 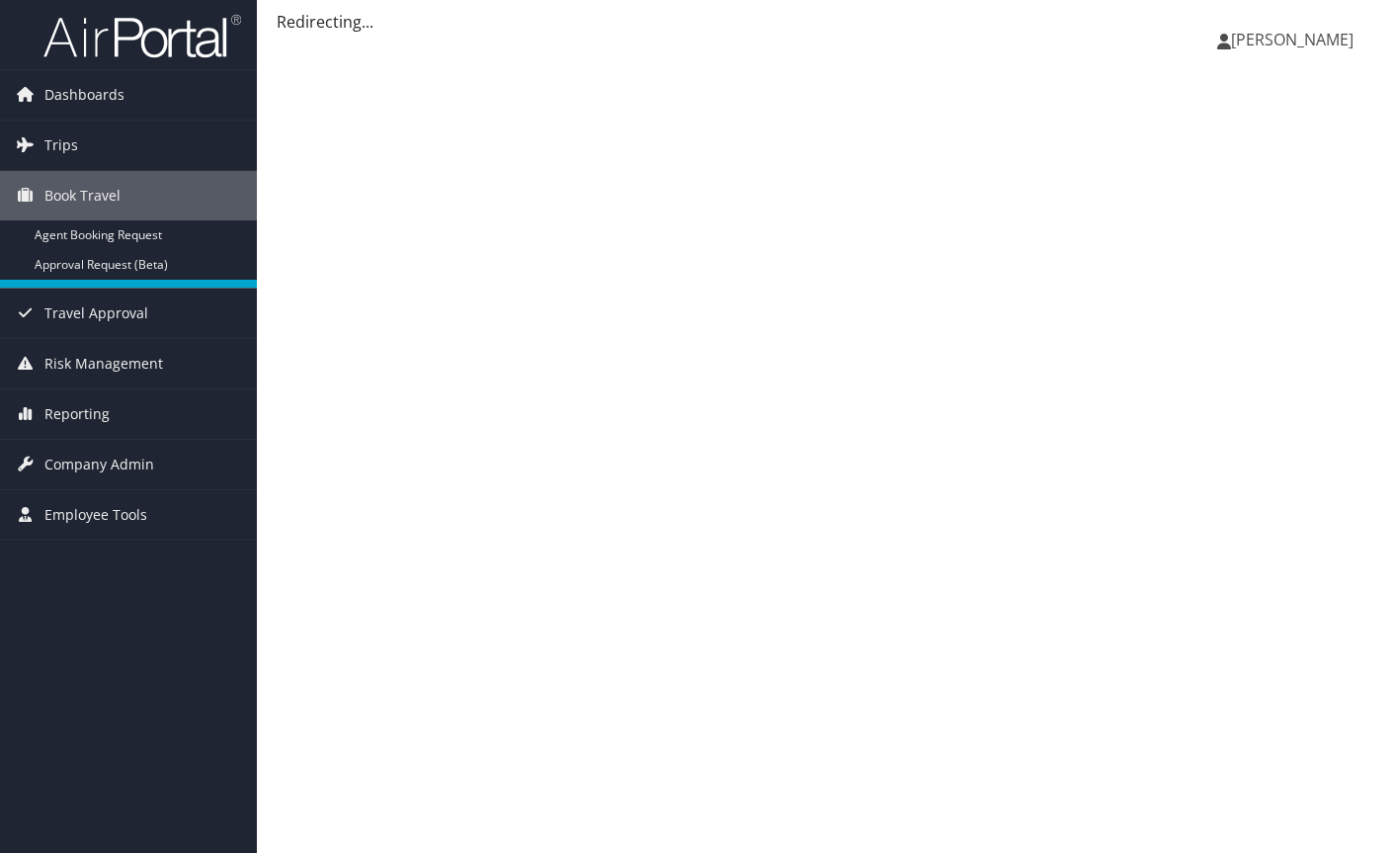 What do you see at coordinates (61, 145) in the screenshot?
I see `span: Trips` at bounding box center [61, 145].